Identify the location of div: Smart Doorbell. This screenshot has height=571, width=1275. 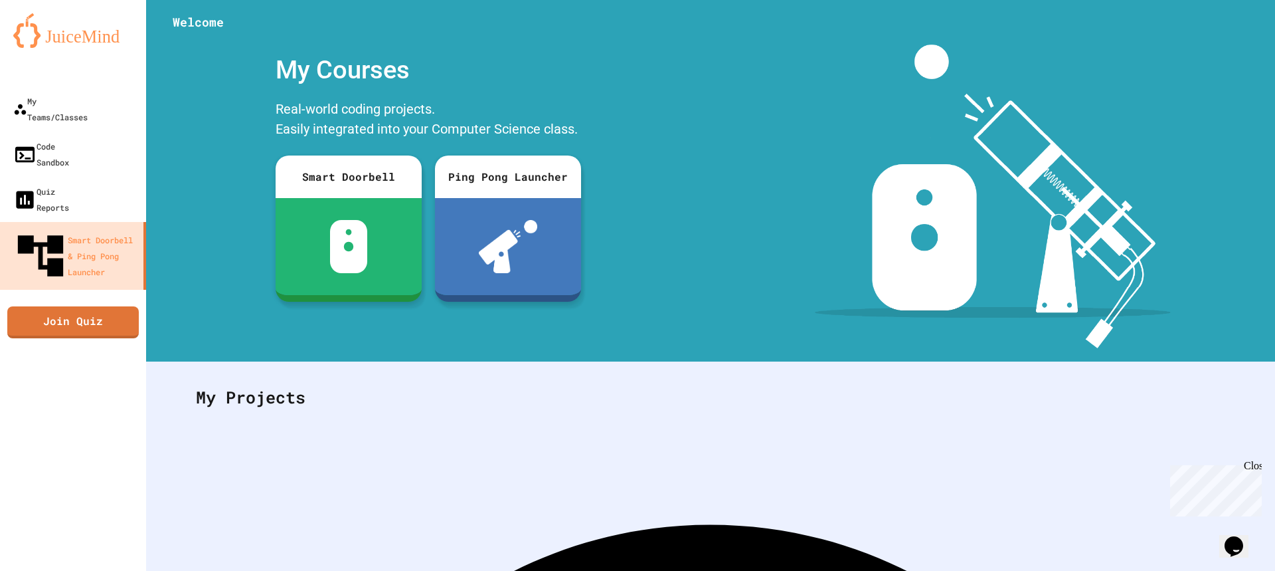
(349, 177).